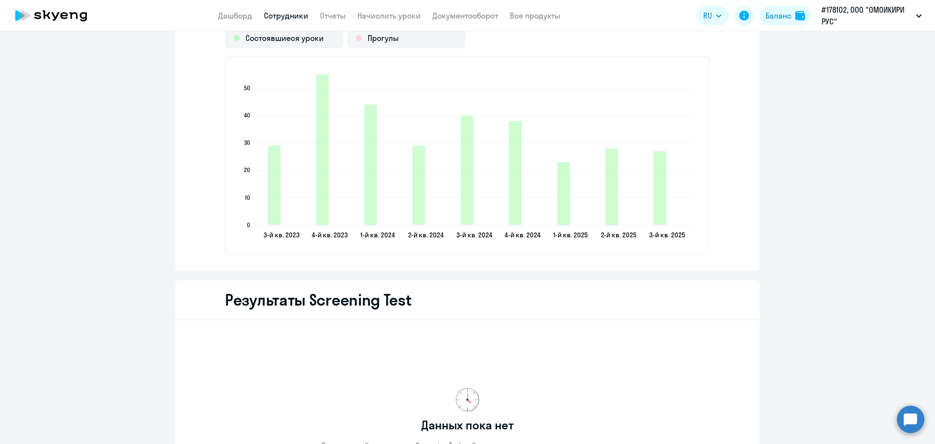  What do you see at coordinates (778, 16) in the screenshot?
I see `div: Баланс` at bounding box center [778, 16].